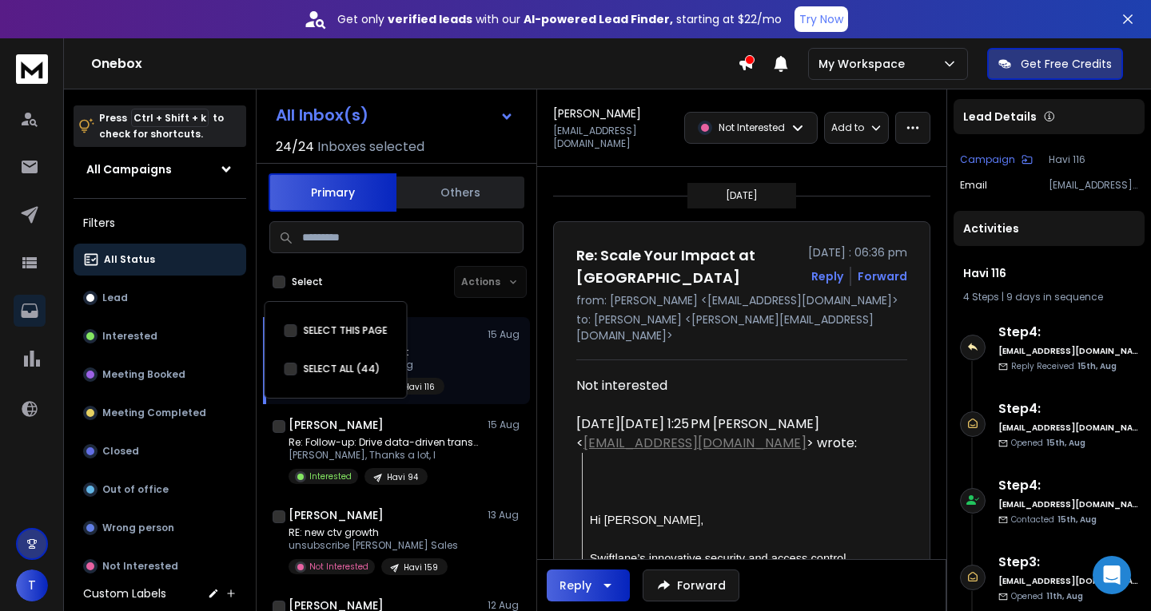 Image resolution: width=1151 pixels, height=611 pixels. Describe the element at coordinates (598, 19) in the screenshot. I see `strong: AI-powered Lead Finder,` at that location.